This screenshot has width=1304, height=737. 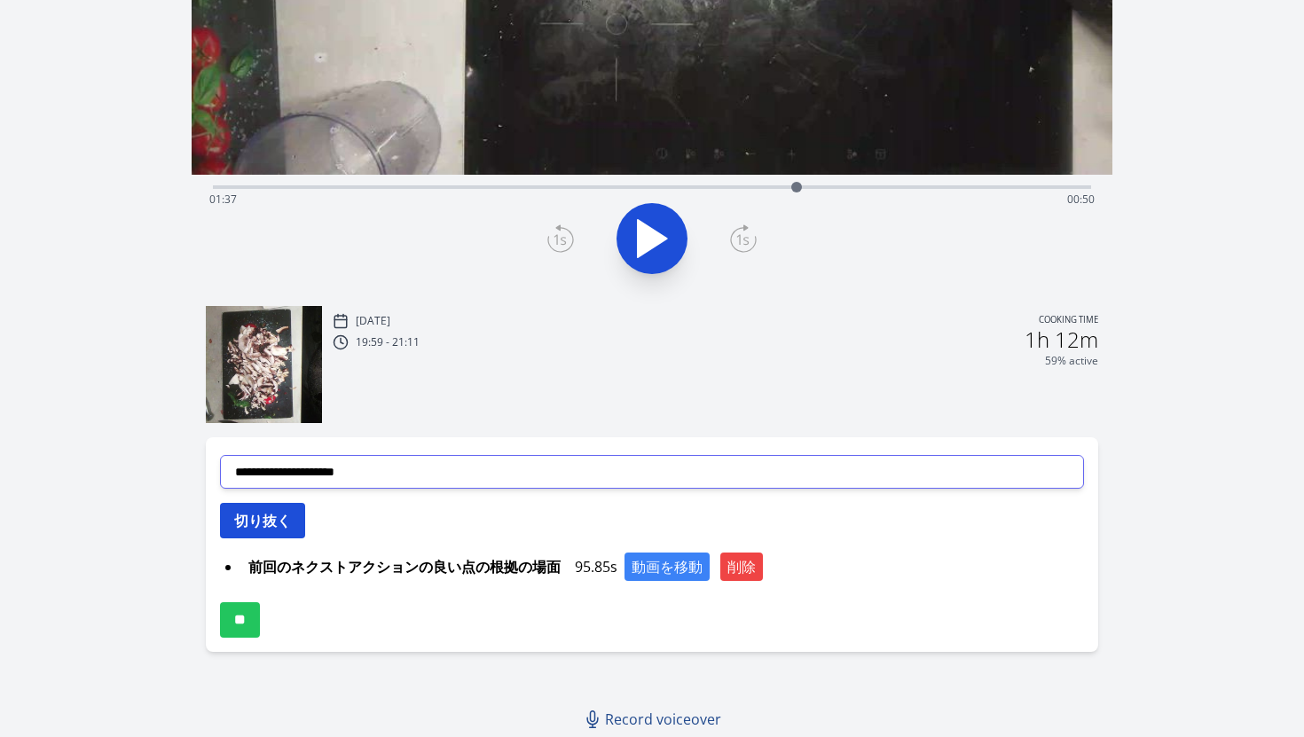 I want to click on span: 01:37, so click(x=223, y=199).